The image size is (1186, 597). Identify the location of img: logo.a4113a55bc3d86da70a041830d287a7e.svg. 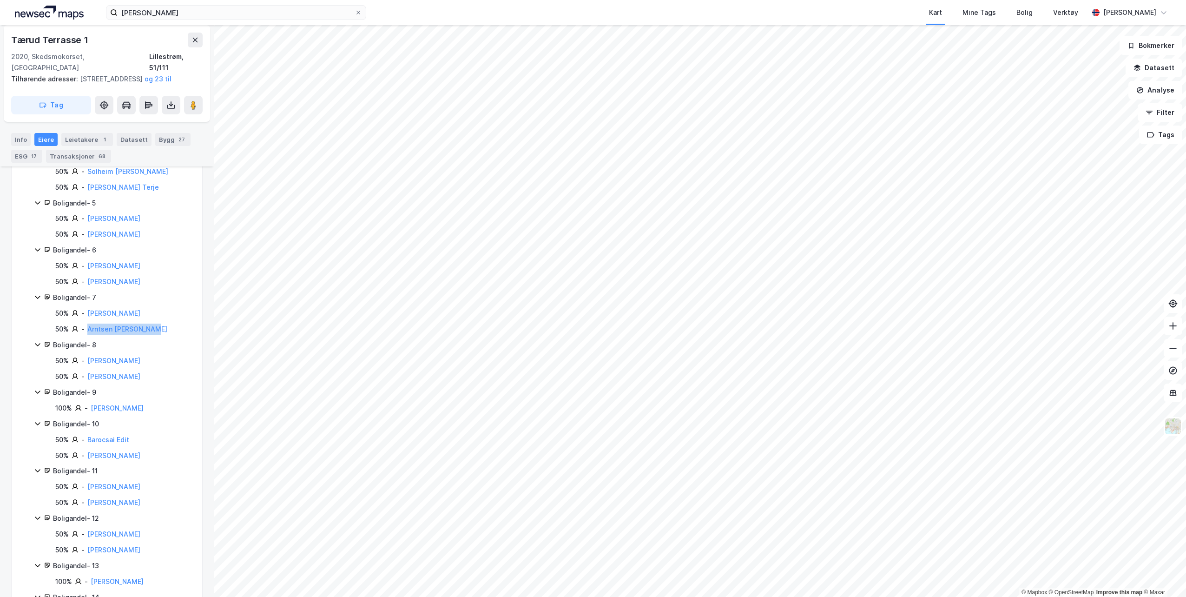
(49, 13).